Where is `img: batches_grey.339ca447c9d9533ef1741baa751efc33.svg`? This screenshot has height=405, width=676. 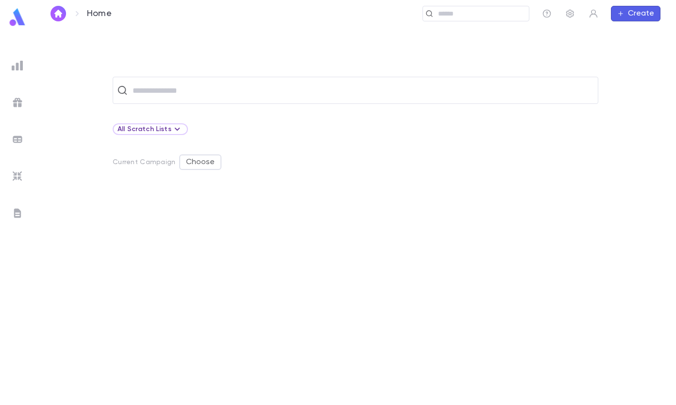 img: batches_grey.339ca447c9d9533ef1741baa751efc33.svg is located at coordinates (17, 139).